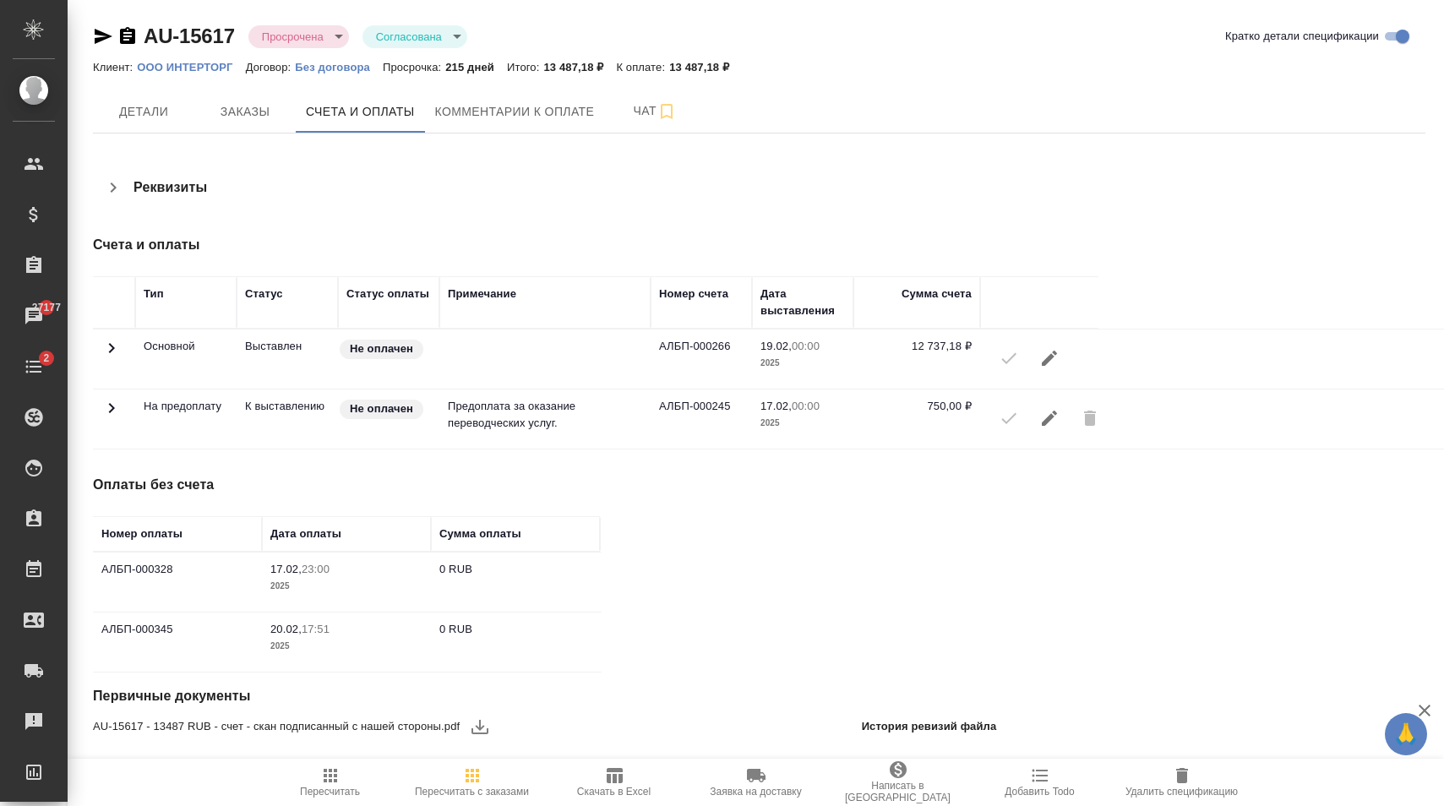 This screenshot has width=1444, height=806. What do you see at coordinates (177, 642) in the screenshot?
I see `td: АЛБП-000345` at bounding box center [177, 642].